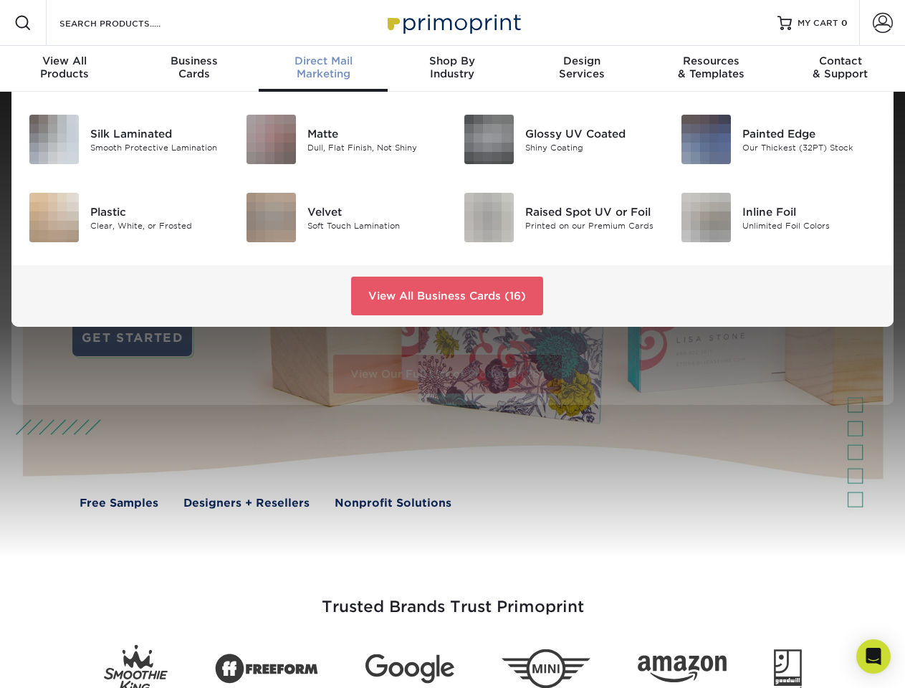 The image size is (905, 688). Describe the element at coordinates (453, 598) in the screenshot. I see `h3: Trusted Brands Trust Primoprint` at that location.